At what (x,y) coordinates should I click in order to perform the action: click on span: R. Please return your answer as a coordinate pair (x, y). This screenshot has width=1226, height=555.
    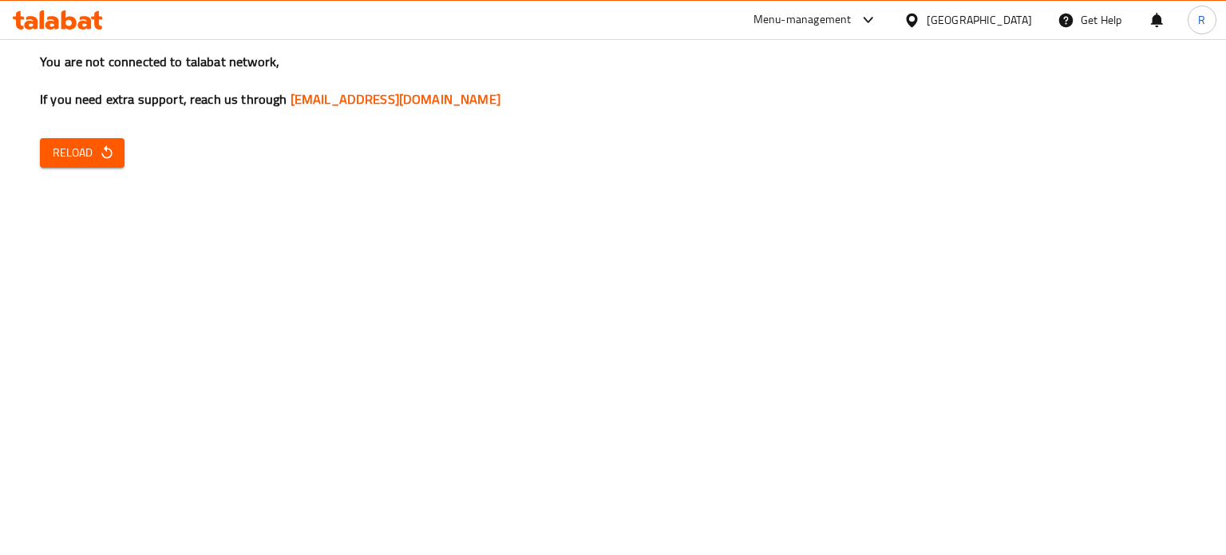
    Looking at the image, I should click on (1201, 20).